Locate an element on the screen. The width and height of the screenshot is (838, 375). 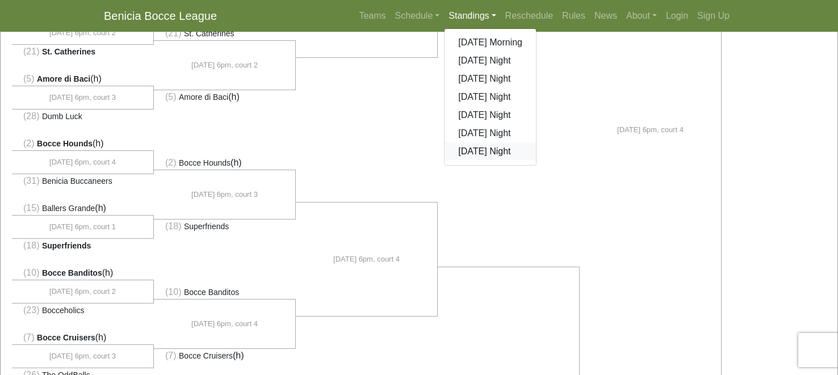
a: Teams is located at coordinates (372, 16).